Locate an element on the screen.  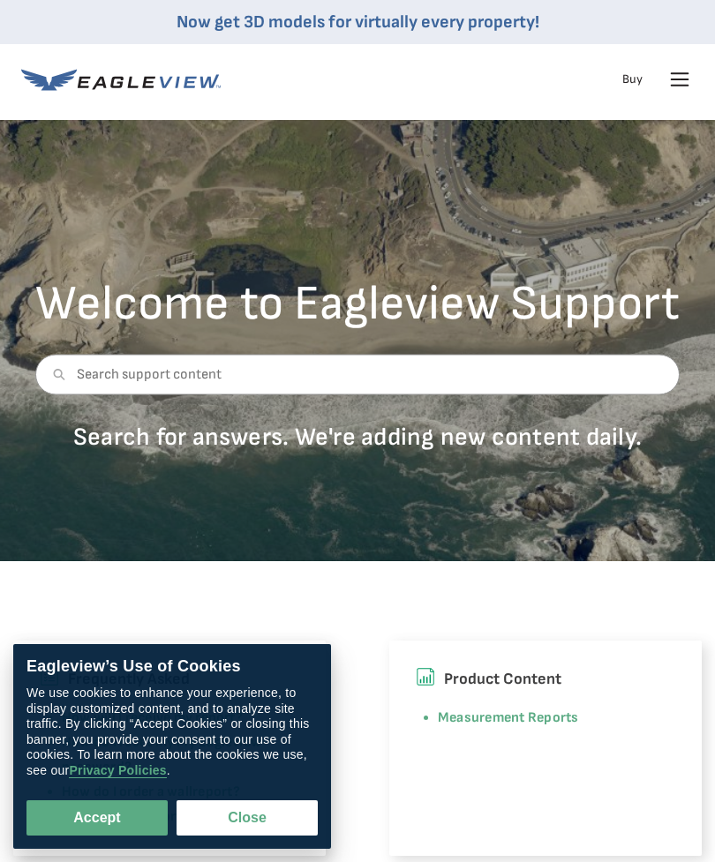
a: Now get 3D models for virtually every property! is located at coordinates (357, 22).